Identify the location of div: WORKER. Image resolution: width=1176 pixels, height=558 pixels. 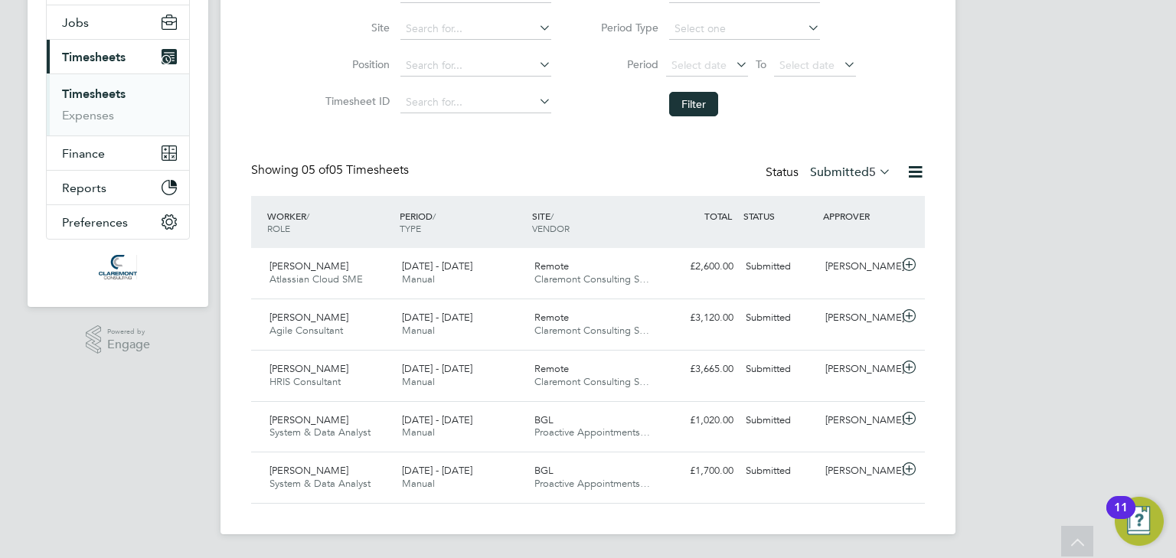
(329, 222).